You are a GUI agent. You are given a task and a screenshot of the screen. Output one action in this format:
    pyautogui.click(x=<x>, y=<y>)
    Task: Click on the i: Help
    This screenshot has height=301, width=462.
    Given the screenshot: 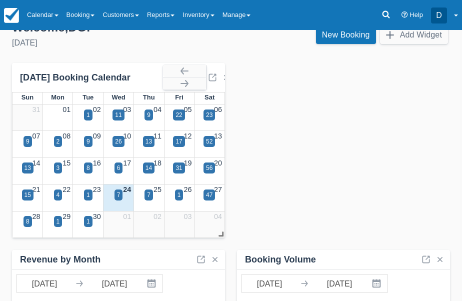 What is the action you would take?
    pyautogui.click(x=405, y=15)
    